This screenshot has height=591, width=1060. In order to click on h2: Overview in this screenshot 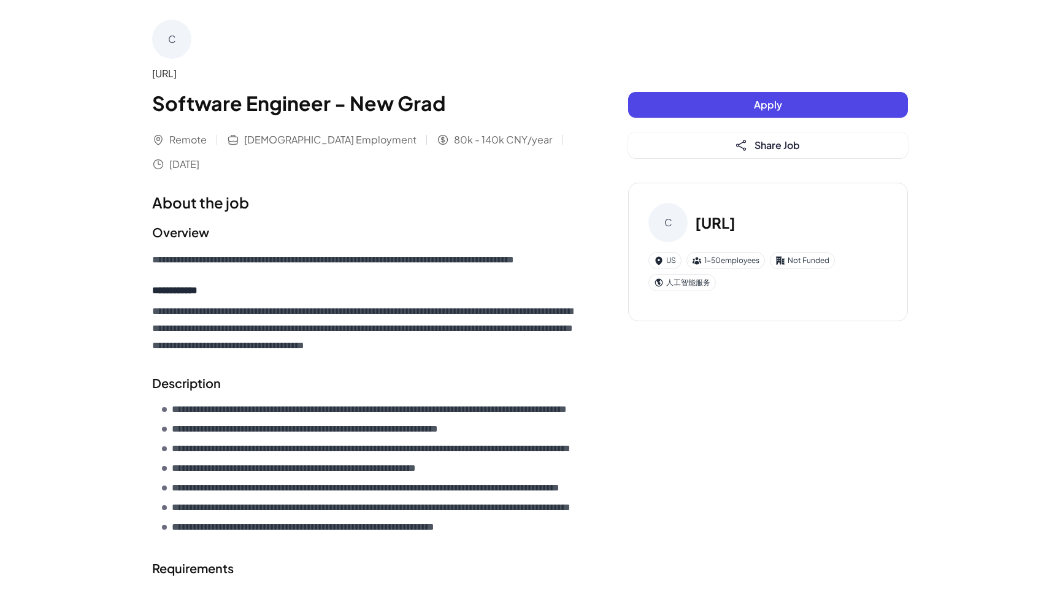, I will do `click(366, 232)`.